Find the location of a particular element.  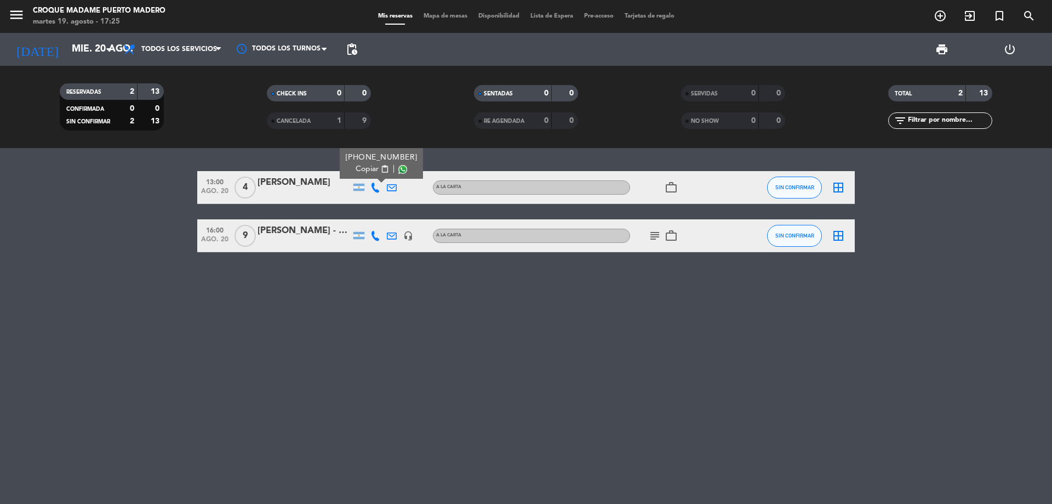

i: headset_mic is located at coordinates (408, 236).